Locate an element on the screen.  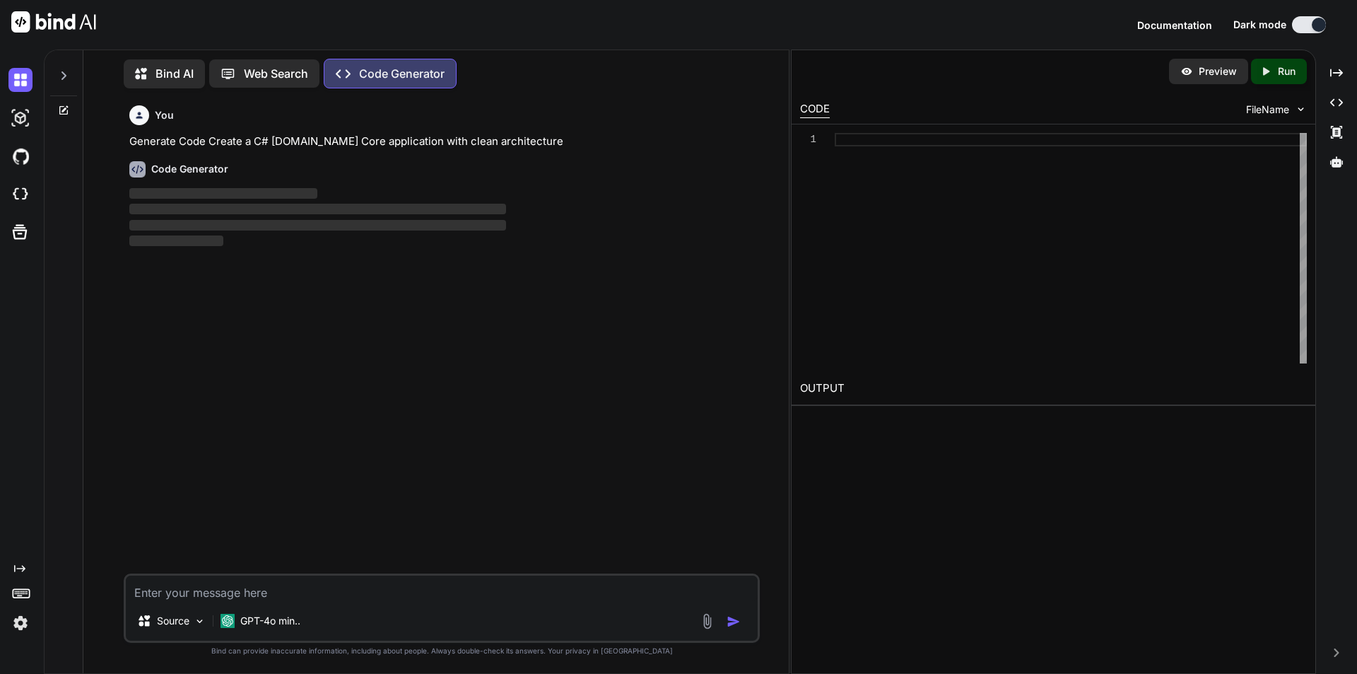
img: Pick Models is located at coordinates (199, 621).